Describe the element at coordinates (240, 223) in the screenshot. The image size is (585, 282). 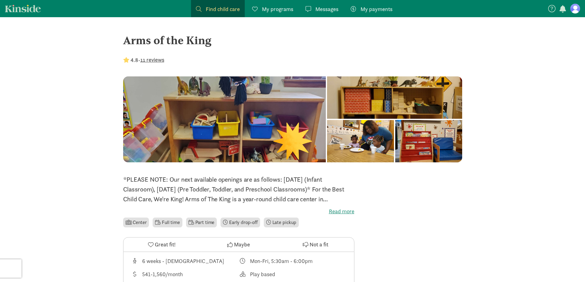
I see `li: Early drop-off` at that location.